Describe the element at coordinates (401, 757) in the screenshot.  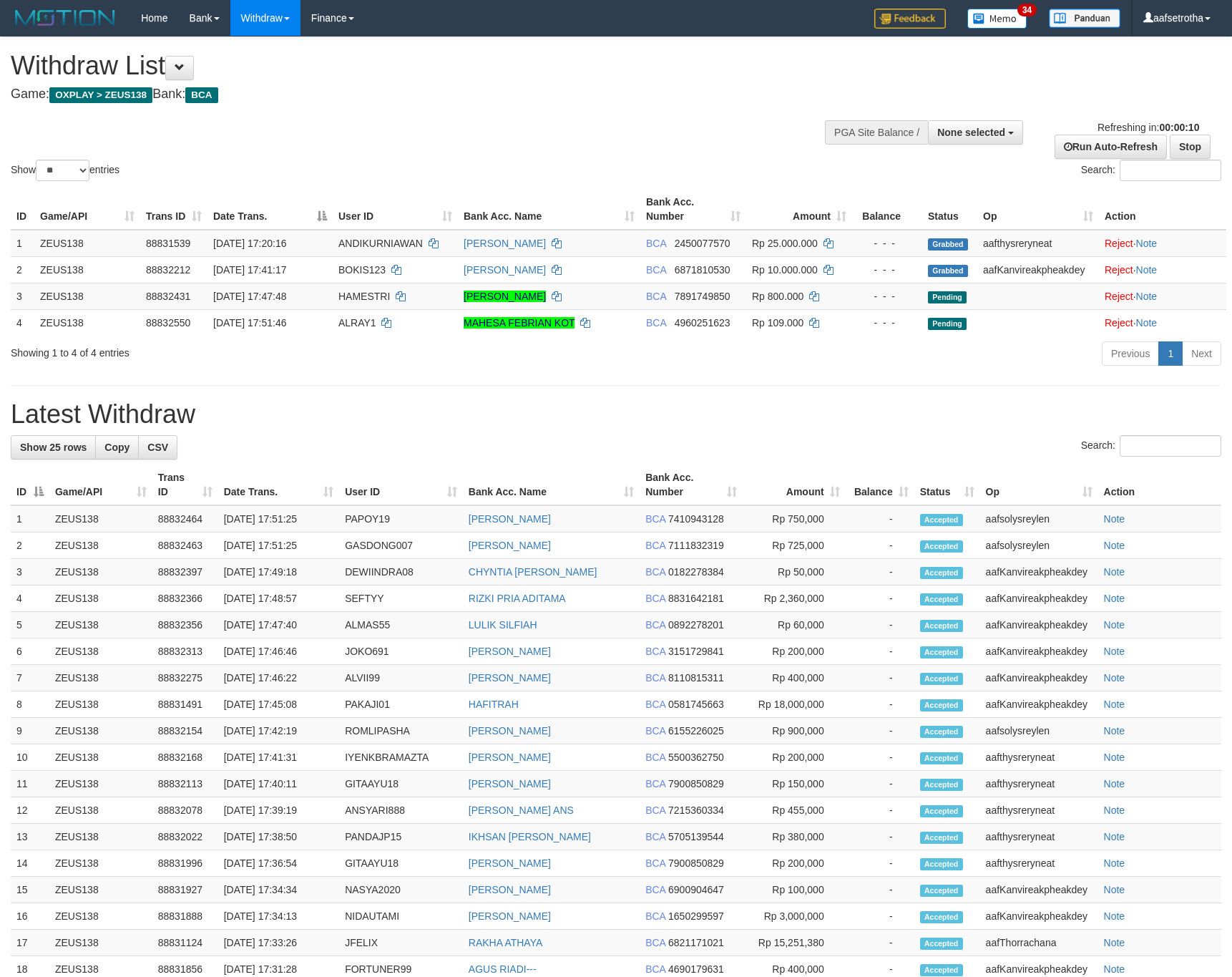
I see `td: IYENKBRAMAZTA` at that location.